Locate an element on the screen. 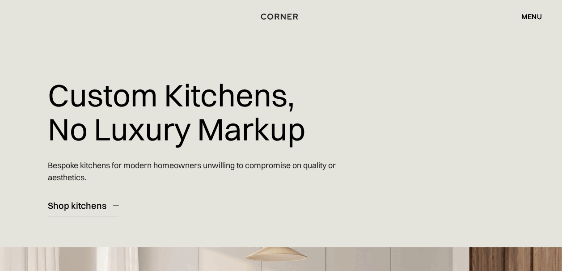  div: Shop kitchens is located at coordinates (77, 205).